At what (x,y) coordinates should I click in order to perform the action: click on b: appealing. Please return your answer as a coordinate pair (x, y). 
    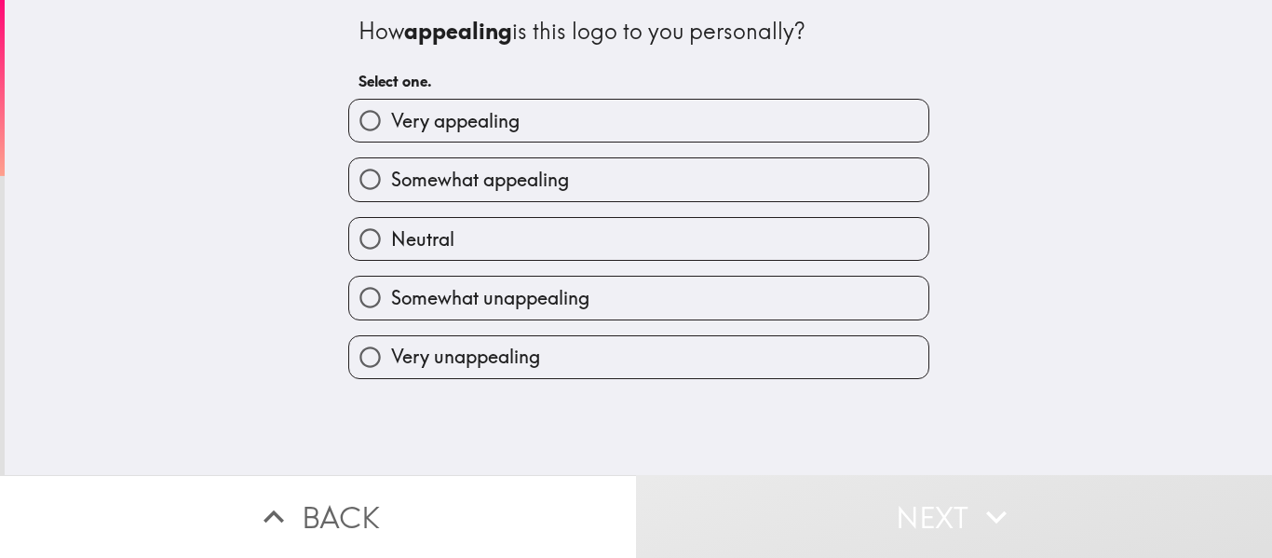
    Looking at the image, I should click on (458, 31).